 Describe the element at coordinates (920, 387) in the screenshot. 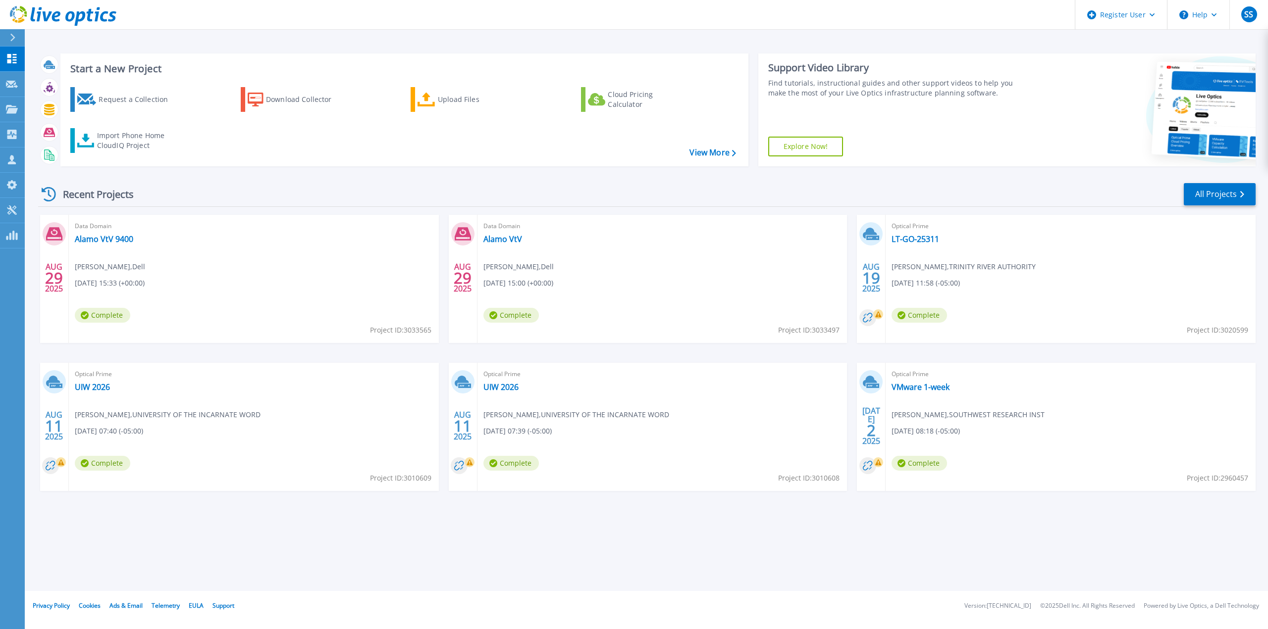

I see `a: VMware 1-week` at that location.